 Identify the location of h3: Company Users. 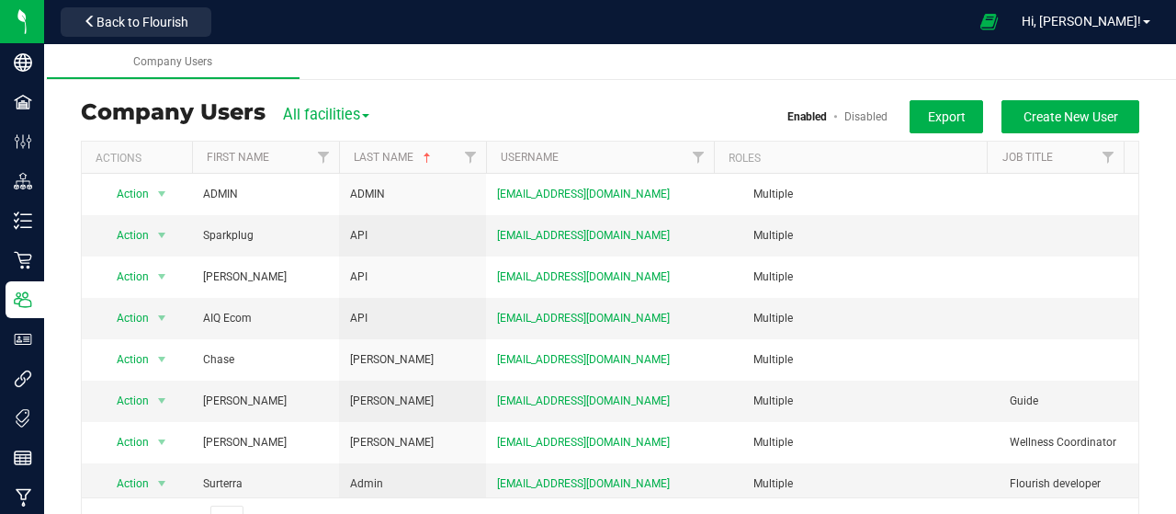
(173, 112).